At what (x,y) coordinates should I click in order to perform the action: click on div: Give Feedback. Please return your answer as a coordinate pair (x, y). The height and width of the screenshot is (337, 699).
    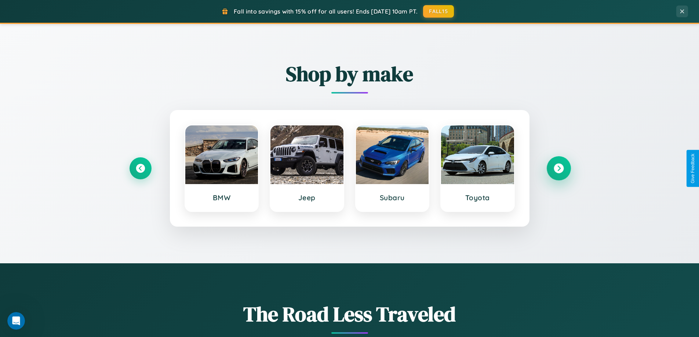
    Looking at the image, I should click on (693, 168).